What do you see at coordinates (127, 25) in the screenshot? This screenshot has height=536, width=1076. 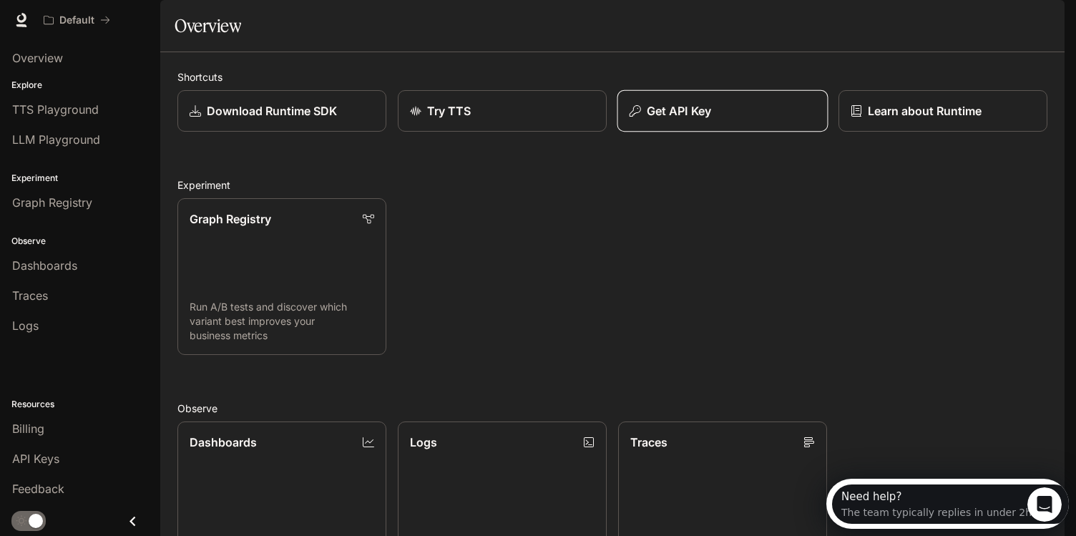 I see `div: Open Intercom Messenger` at bounding box center [127, 25].